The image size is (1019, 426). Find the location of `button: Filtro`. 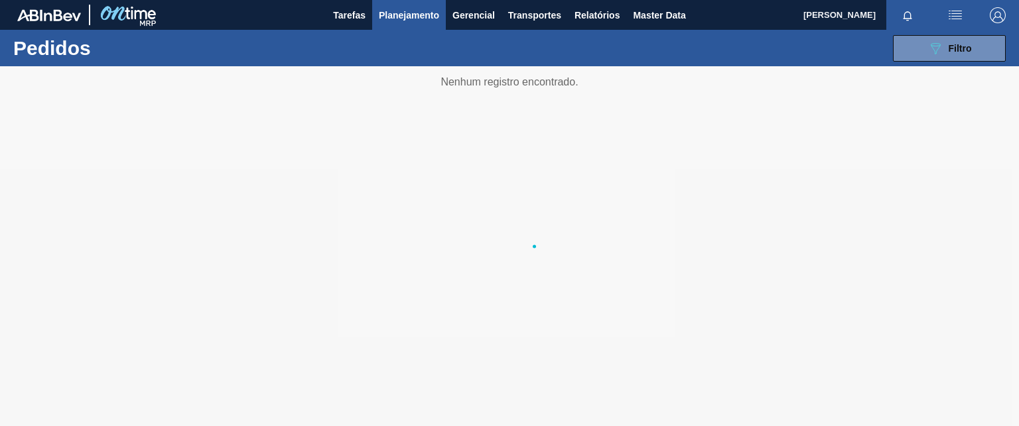

button: Filtro is located at coordinates (949, 48).